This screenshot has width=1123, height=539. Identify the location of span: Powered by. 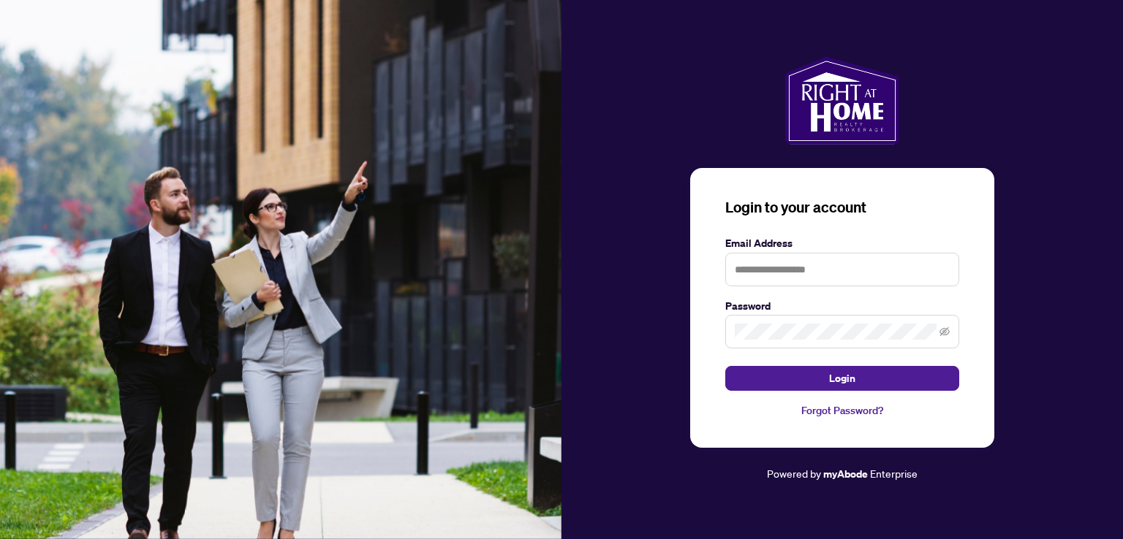
(794, 474).